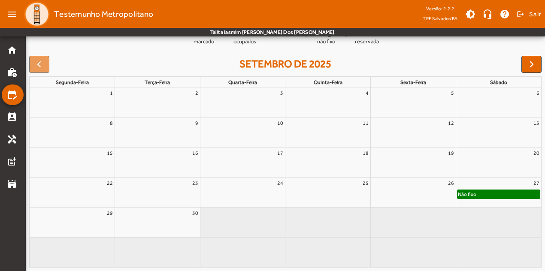 Image resolution: width=545 pixels, height=271 pixels. I want to click on td: 26 de setembro de 2025, so click(414, 192).